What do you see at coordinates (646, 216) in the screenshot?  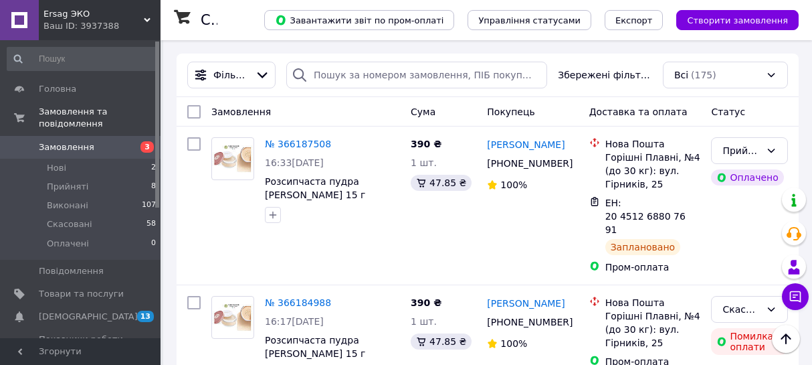 I see `span: ЕН: 20 4512 6880 7691` at bounding box center [646, 216].